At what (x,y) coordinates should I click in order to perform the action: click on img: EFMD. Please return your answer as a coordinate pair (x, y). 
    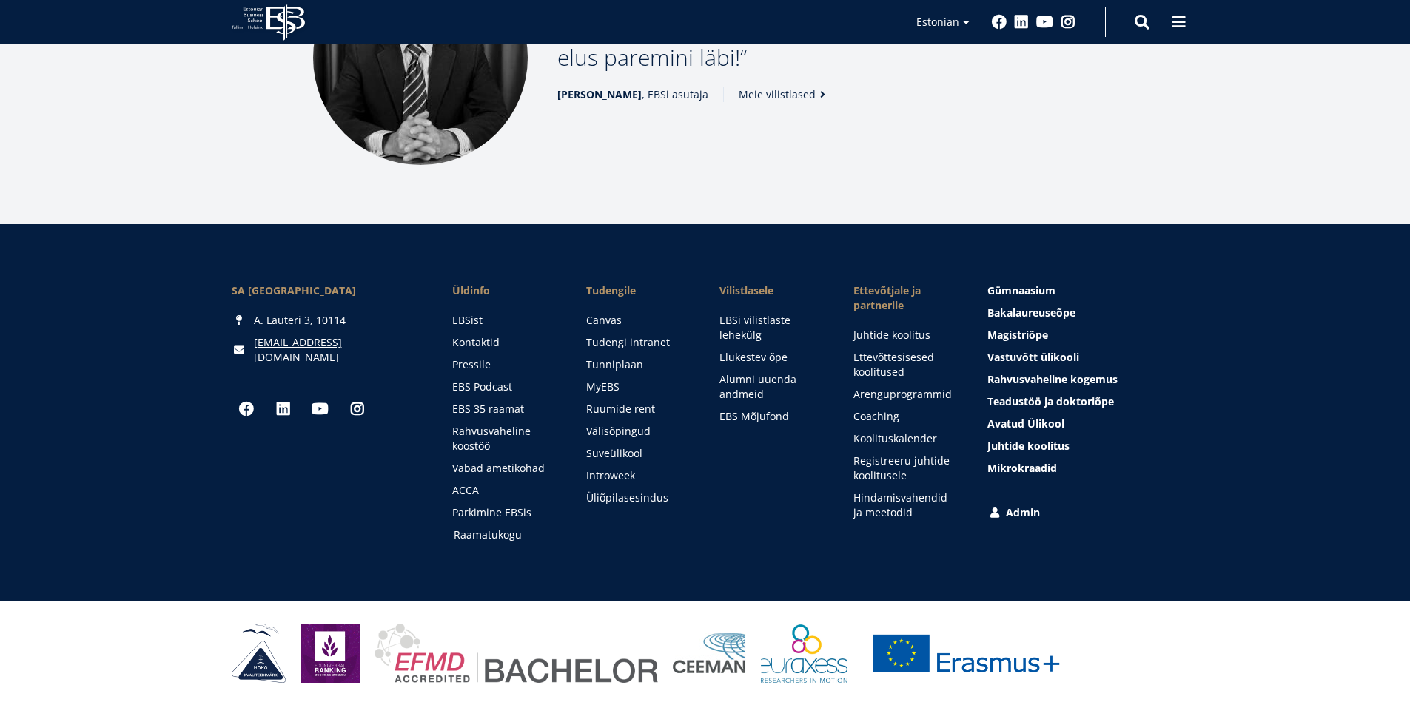
    Looking at the image, I should click on (516, 654).